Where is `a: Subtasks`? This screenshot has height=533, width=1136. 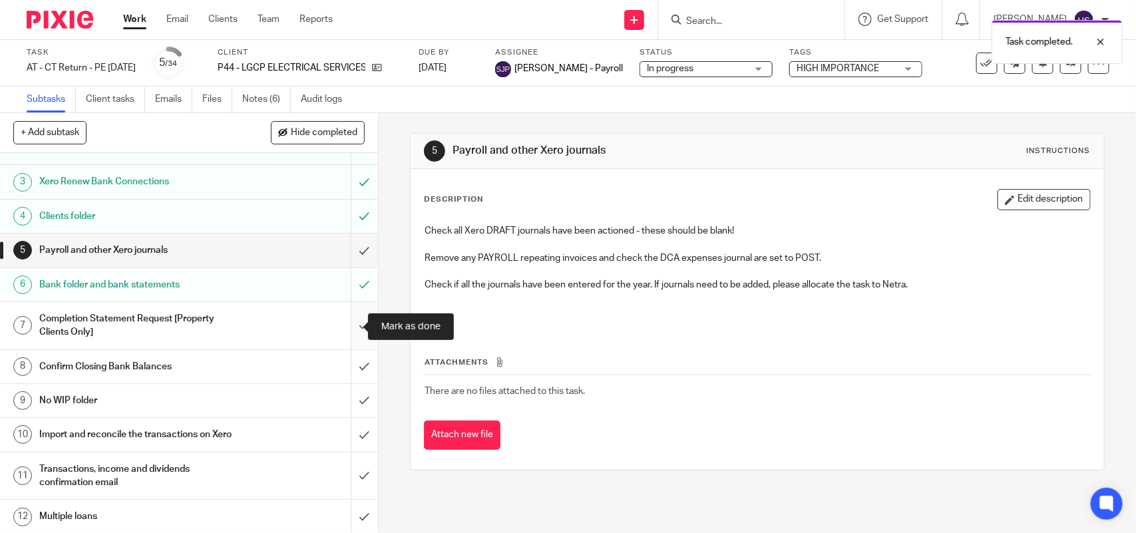
a: Subtasks is located at coordinates (51, 99).